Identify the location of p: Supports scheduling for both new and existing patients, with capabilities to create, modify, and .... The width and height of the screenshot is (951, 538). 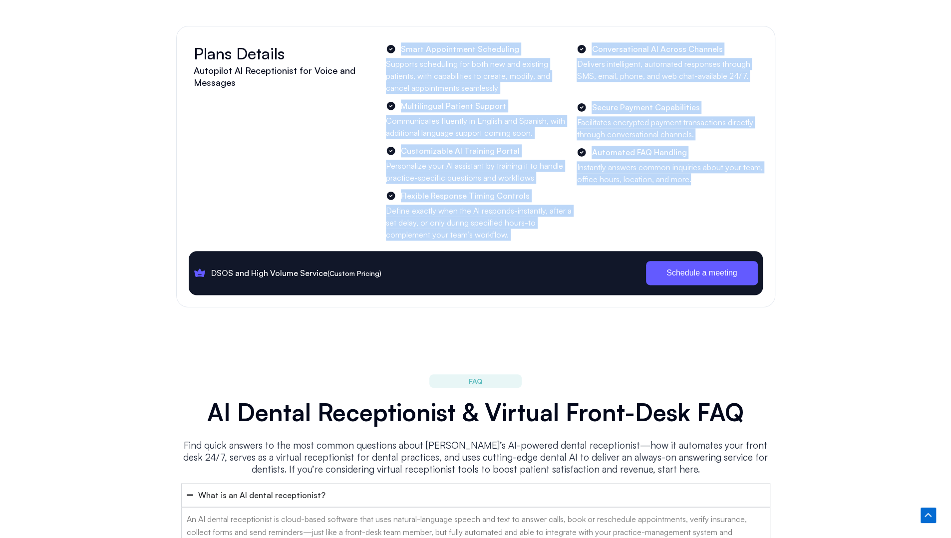
(479, 76).